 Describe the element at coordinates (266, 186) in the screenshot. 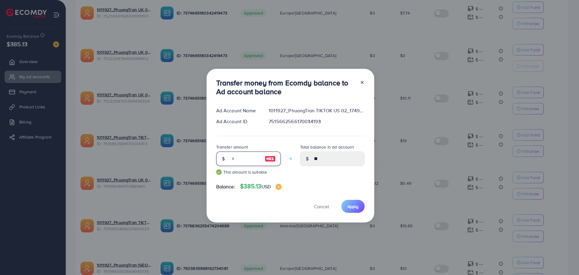

I see `span: USD` at that location.